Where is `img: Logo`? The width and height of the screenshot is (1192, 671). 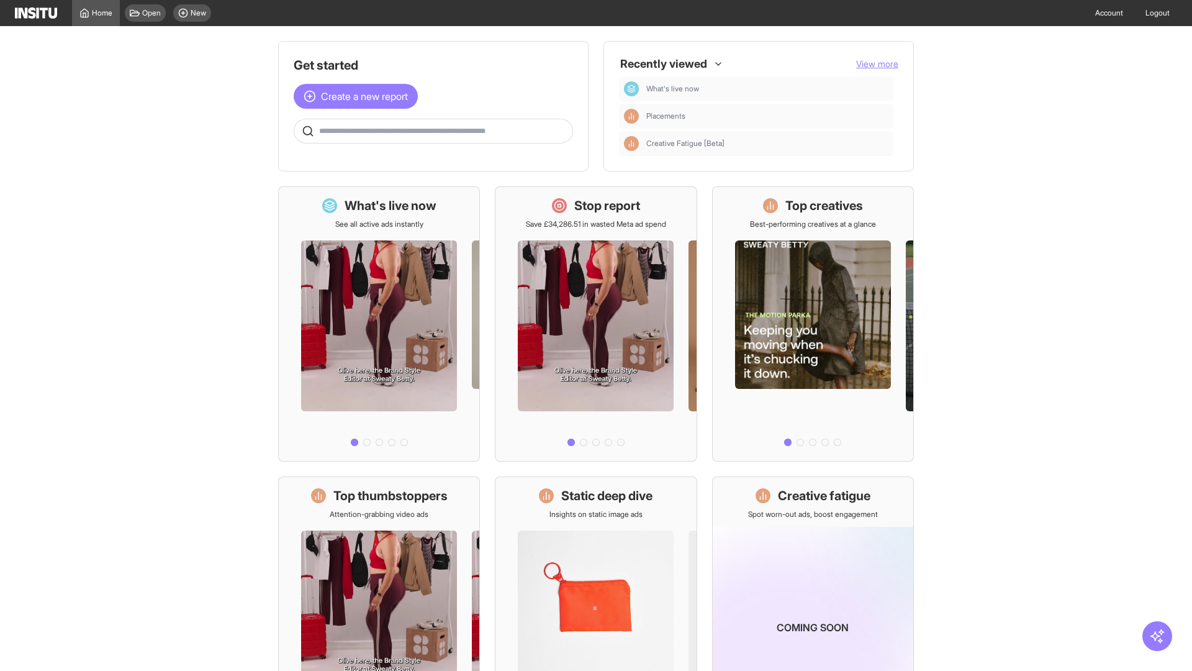 img: Logo is located at coordinates (36, 13).